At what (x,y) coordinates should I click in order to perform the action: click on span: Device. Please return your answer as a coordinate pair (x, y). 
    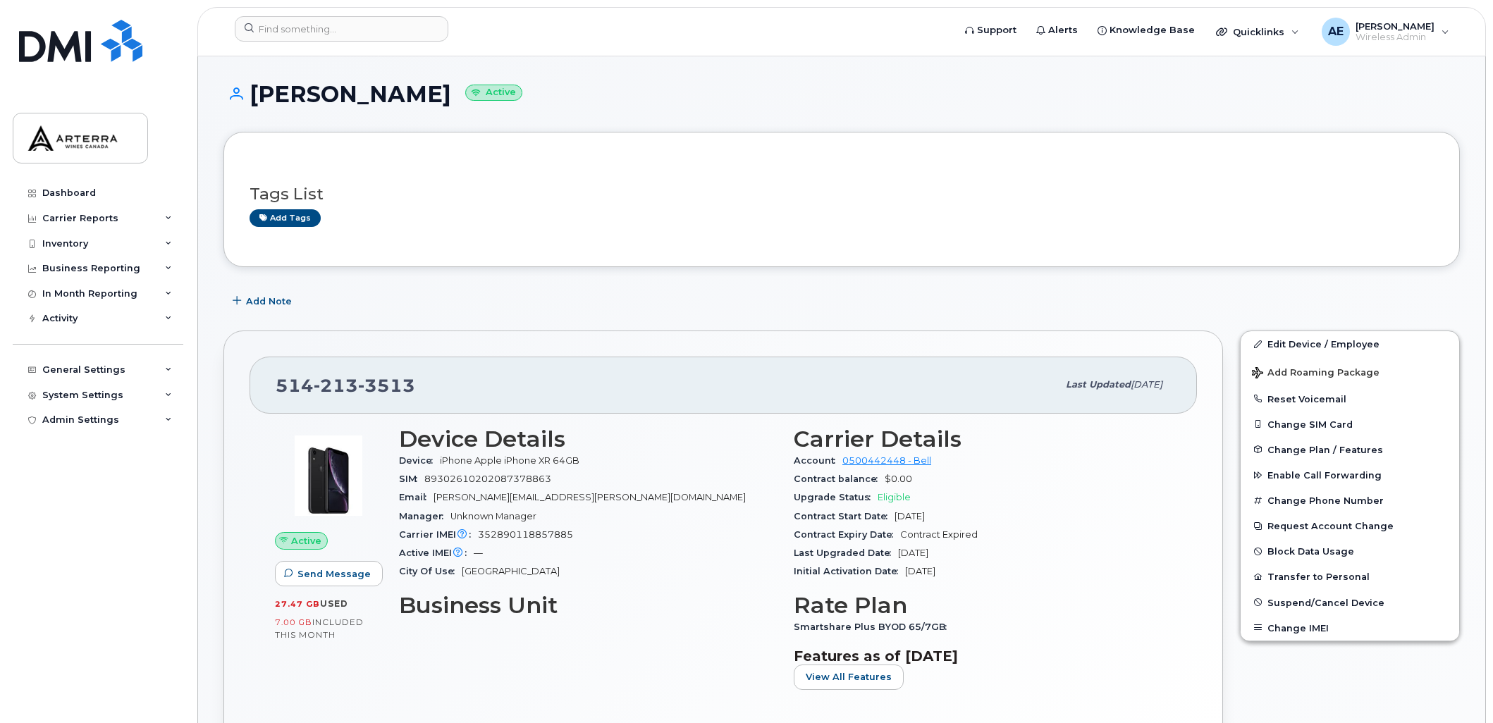
    Looking at the image, I should click on (420, 460).